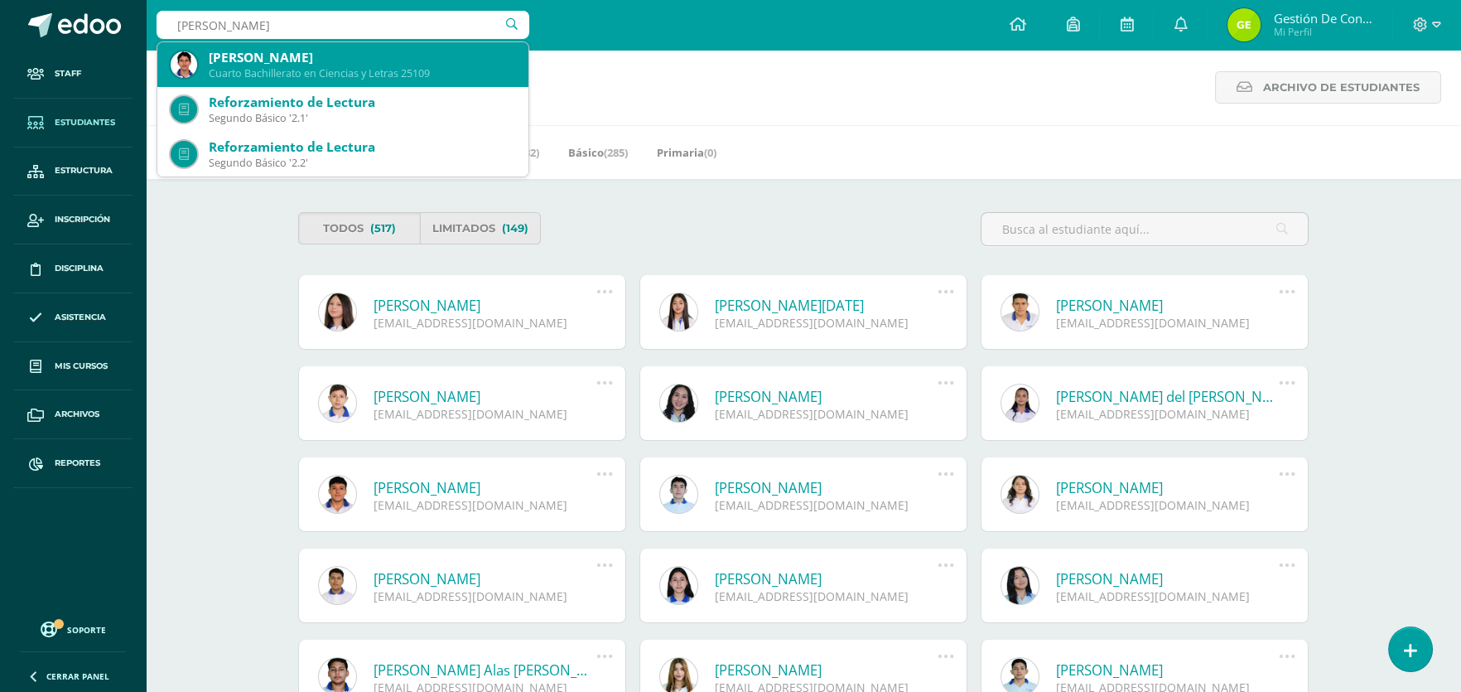  What do you see at coordinates (515, 228) in the screenshot?
I see `span: (149)` at bounding box center [515, 228].